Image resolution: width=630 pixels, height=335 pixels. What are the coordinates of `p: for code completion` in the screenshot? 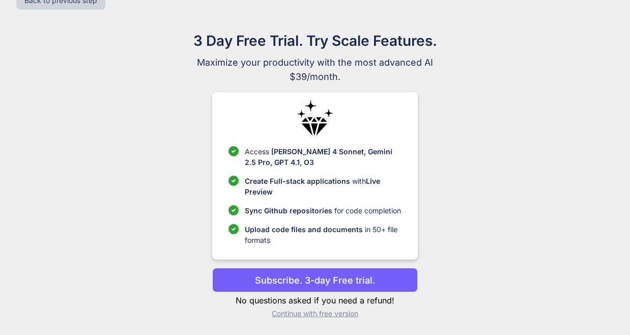 It's located at (323, 210).